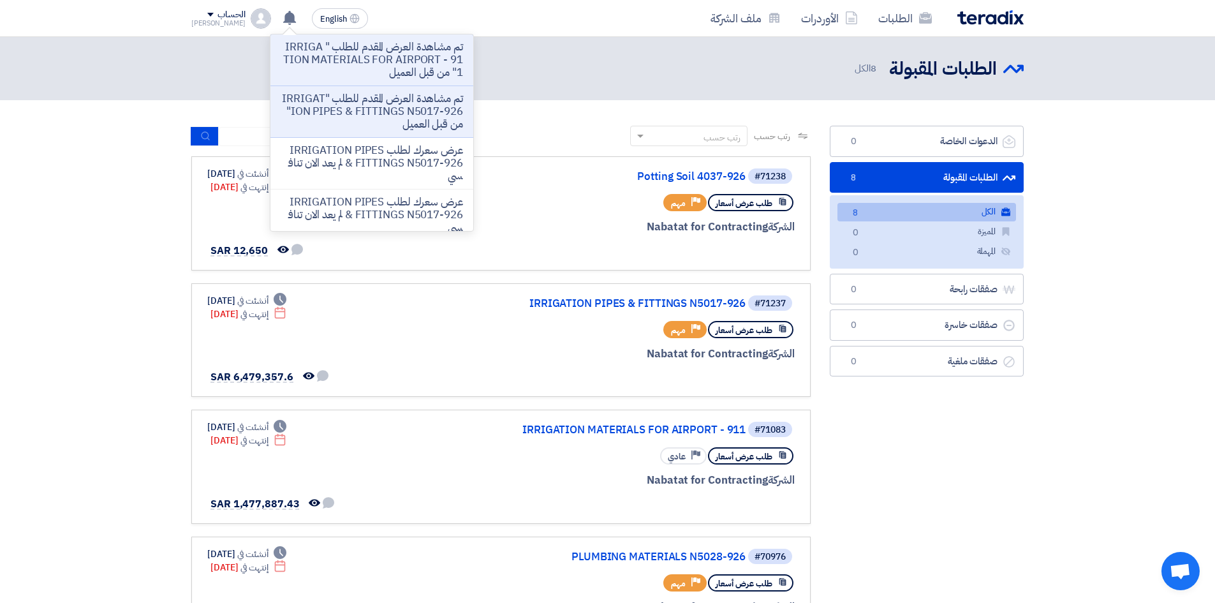 The width and height of the screenshot is (1215, 603). What do you see at coordinates (618, 430) in the screenshot?
I see `a: IRRIGATION MATERIALS FOR AIRPORT - 911` at bounding box center [618, 430].